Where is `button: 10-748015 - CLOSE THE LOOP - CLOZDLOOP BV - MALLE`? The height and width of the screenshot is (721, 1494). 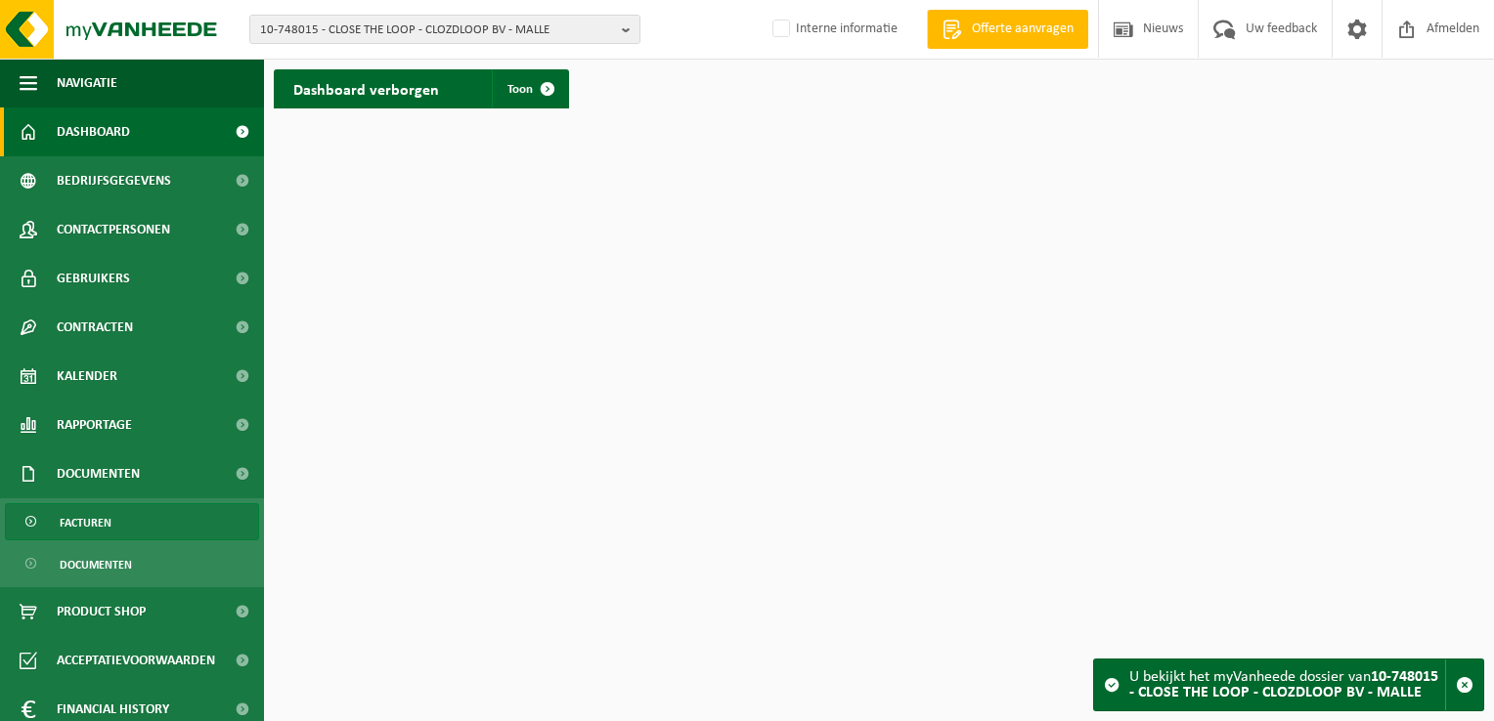 button: 10-748015 - CLOSE THE LOOP - CLOZDLOOP BV - MALLE is located at coordinates (445, 29).